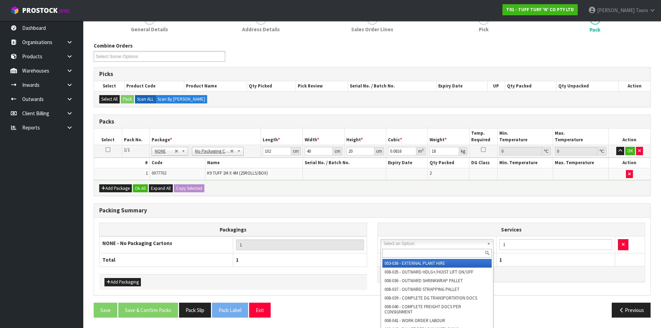 Image resolution: width=661 pixels, height=328 pixels. I want to click on span: Address Details, so click(261, 29).